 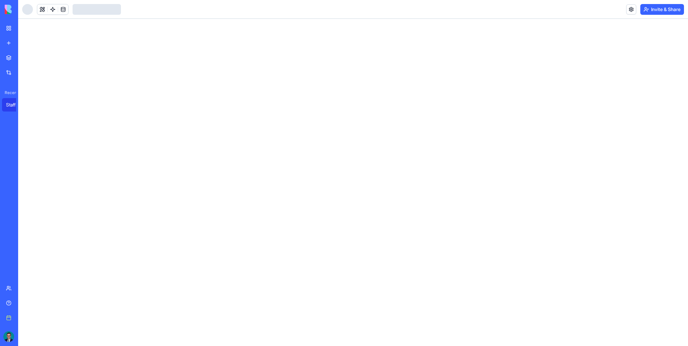 What do you see at coordinates (9, 93) in the screenshot?
I see `span: Recent` at bounding box center [9, 93].